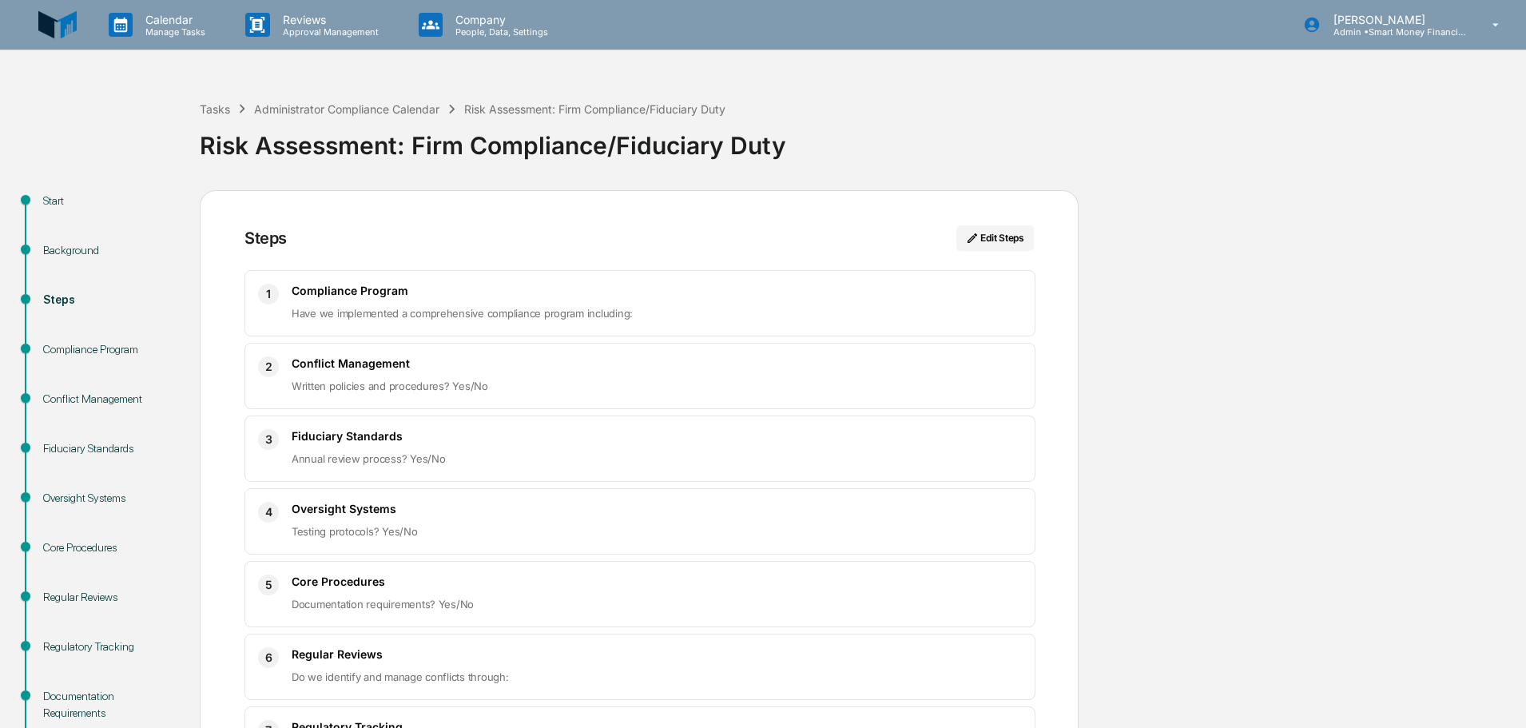 This screenshot has height=728, width=1526. What do you see at coordinates (268, 512) in the screenshot?
I see `span: 4` at bounding box center [268, 512].